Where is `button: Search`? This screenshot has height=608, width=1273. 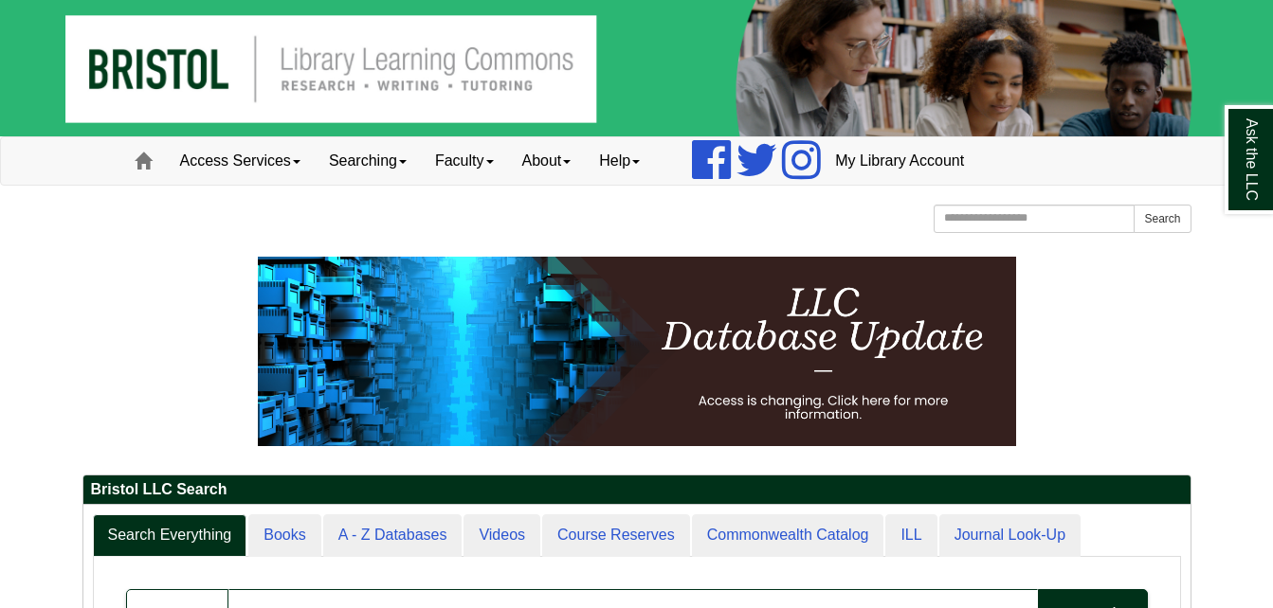 button: Search is located at coordinates (1162, 219).